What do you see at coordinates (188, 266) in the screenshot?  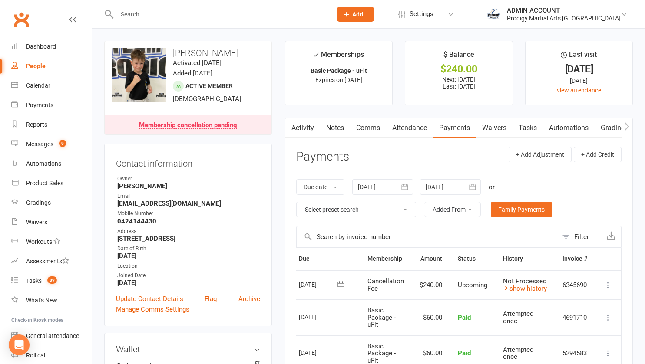 I see `div: Location` at bounding box center [188, 266].